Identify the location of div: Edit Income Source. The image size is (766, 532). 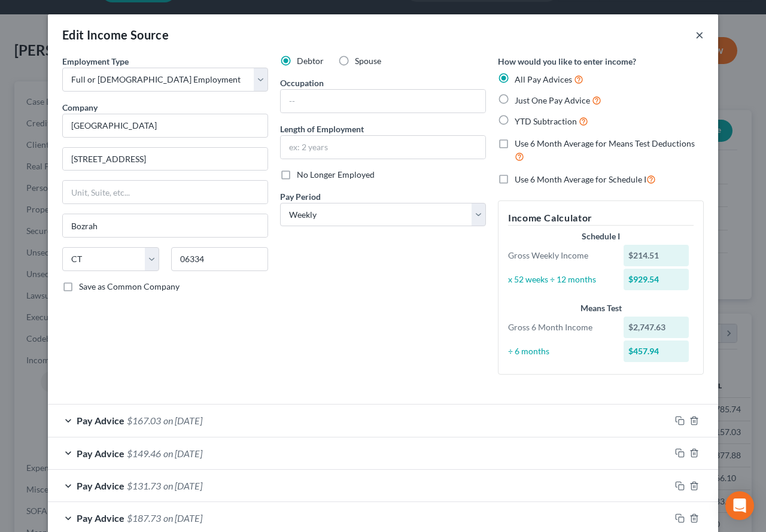
(116, 35).